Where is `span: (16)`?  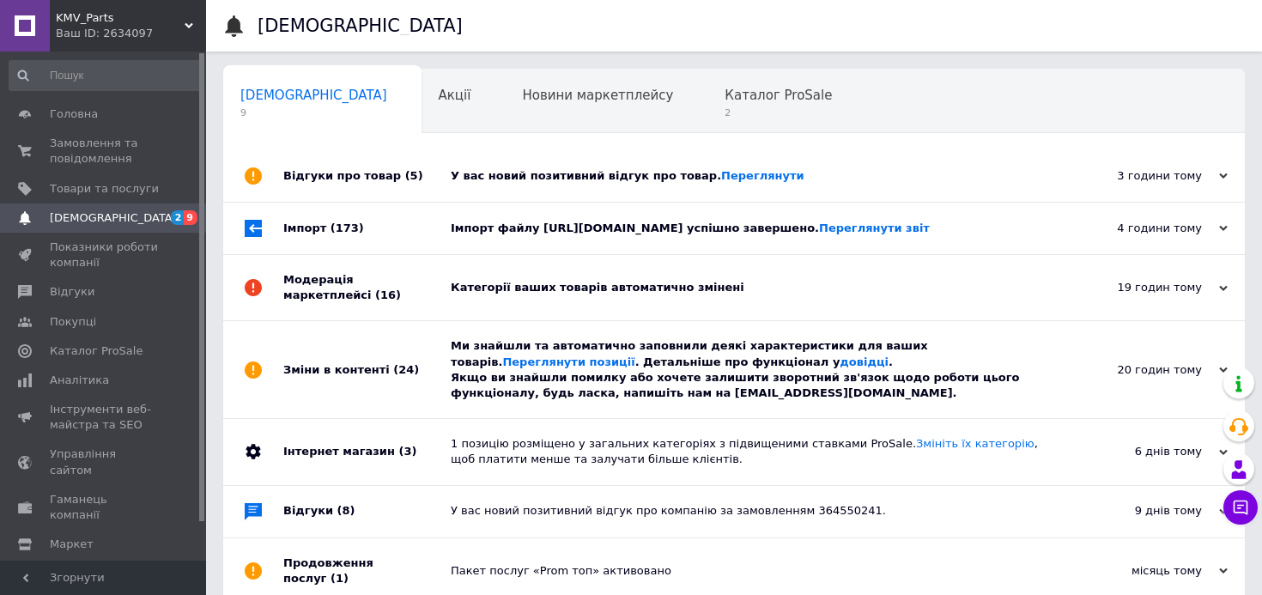
span: (16) is located at coordinates (388, 295).